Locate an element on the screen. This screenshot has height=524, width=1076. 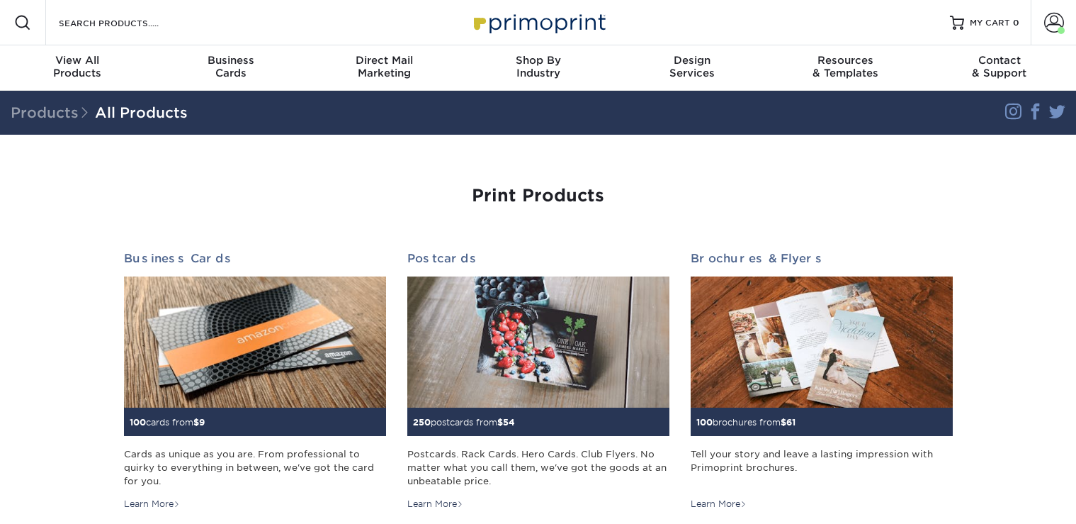
span: Products is located at coordinates (52, 113).